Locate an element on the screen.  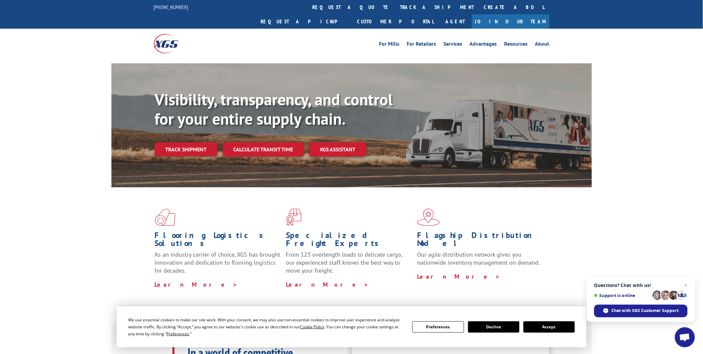
p: From 123 overlength loads to delicate cargo, our experienced staff knows the best way to move you... is located at coordinates (349, 265).